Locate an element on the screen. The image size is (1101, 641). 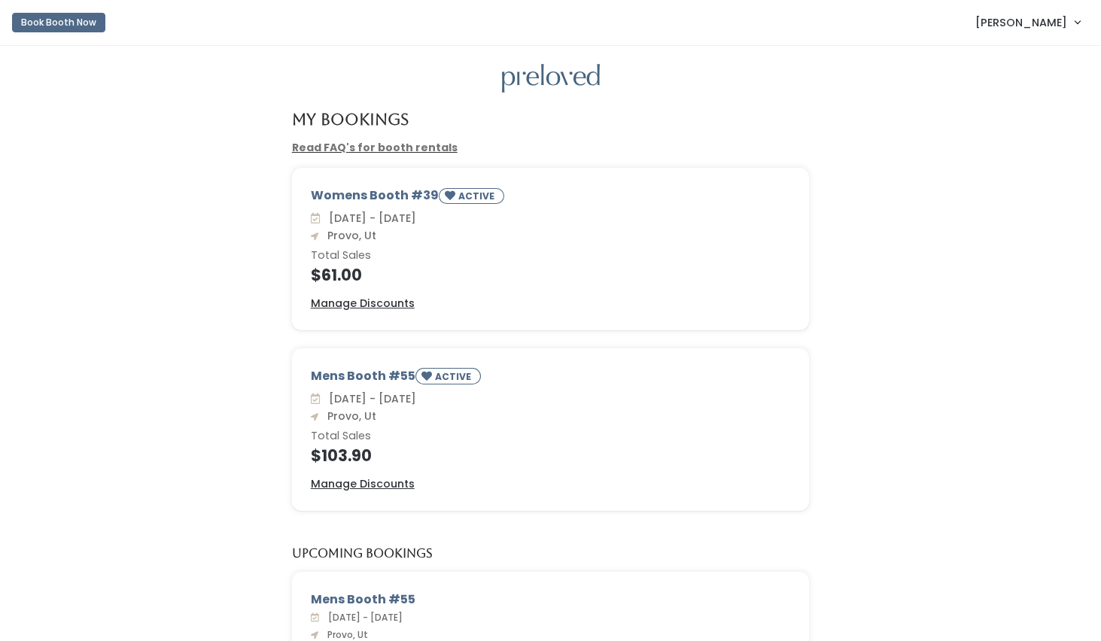
div: Womens Booth #39 is located at coordinates (551, 198).